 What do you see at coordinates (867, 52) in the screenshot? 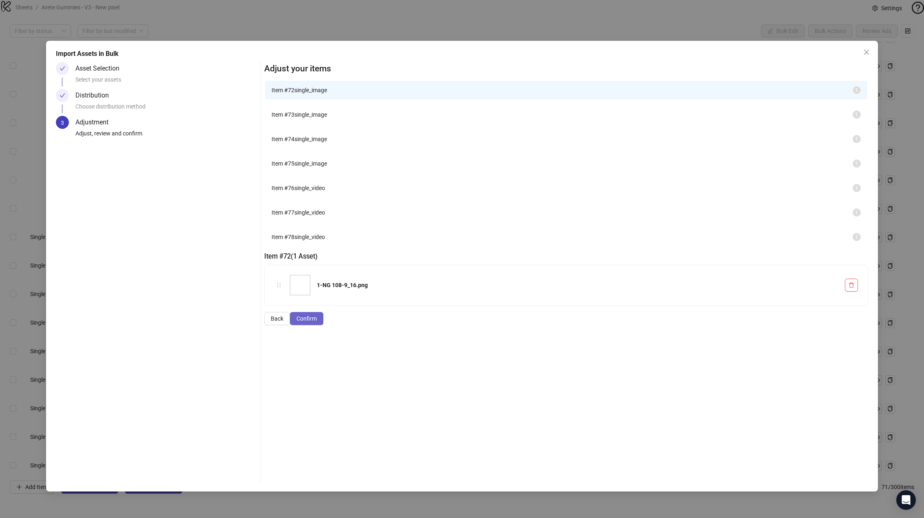
I see `button: Close` at bounding box center [867, 52].